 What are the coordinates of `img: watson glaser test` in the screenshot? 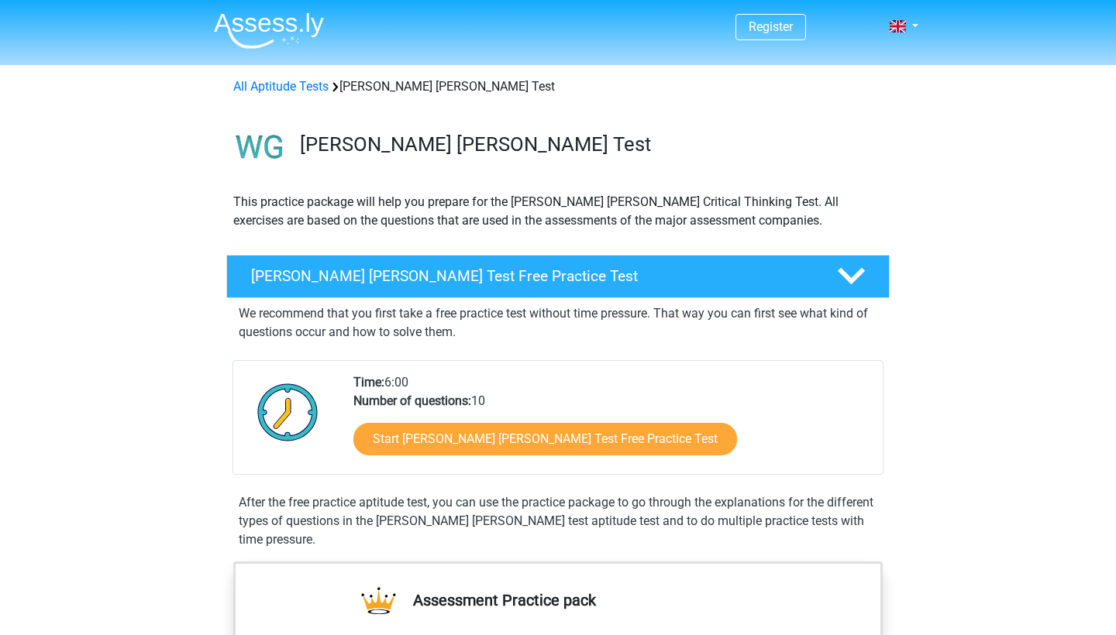 It's located at (260, 147).